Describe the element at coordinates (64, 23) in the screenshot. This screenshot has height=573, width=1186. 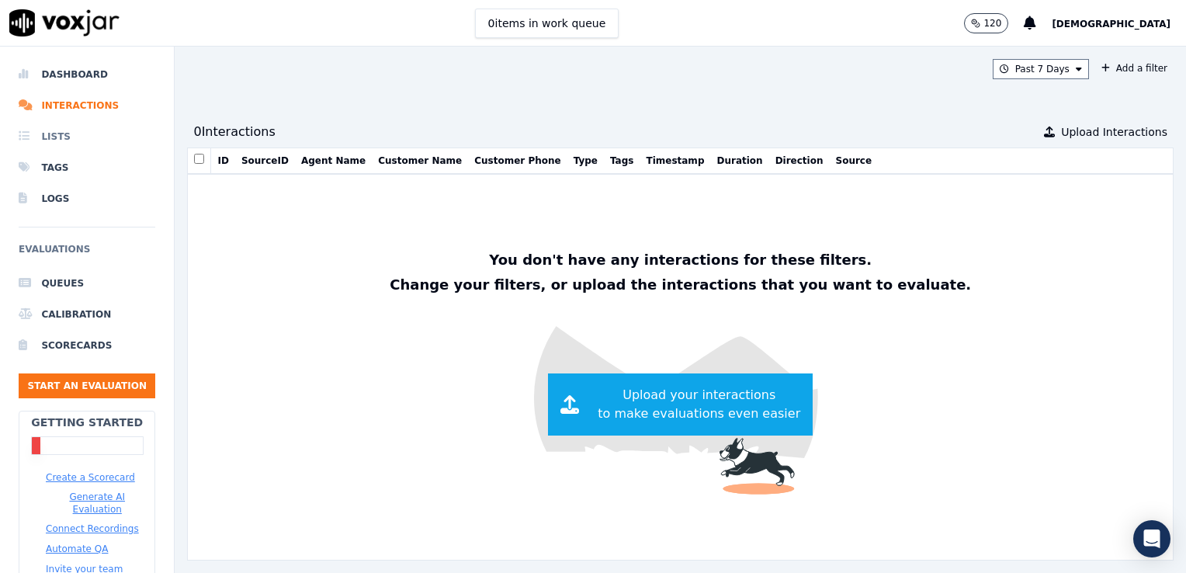
I see `img: voxjar logo` at that location.